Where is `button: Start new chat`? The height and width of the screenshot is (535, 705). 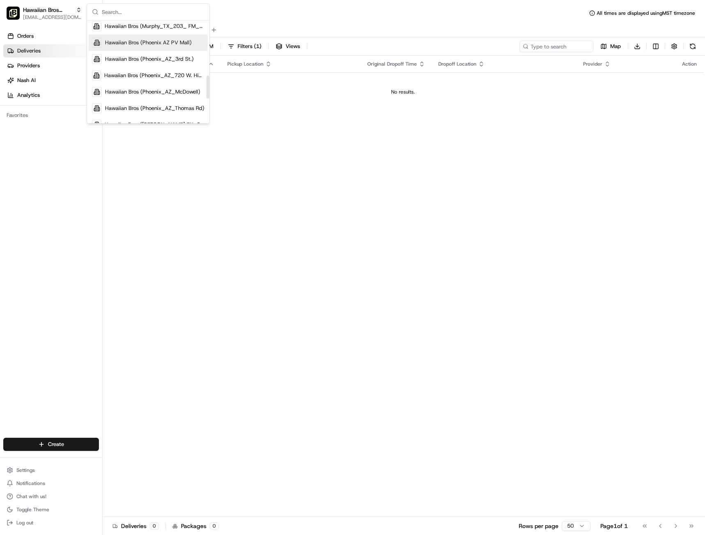
button: Start new chat is located at coordinates (144, 86).